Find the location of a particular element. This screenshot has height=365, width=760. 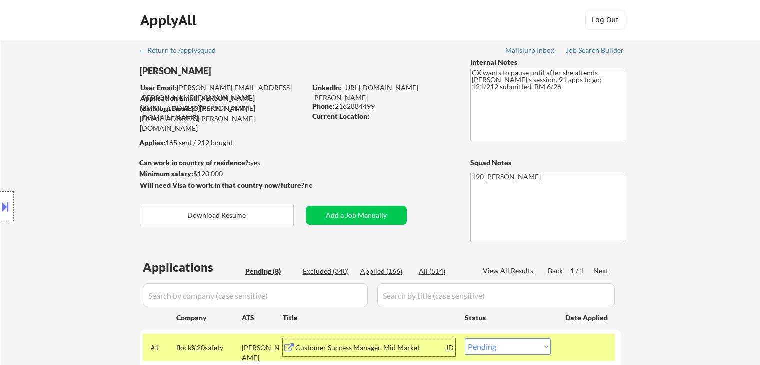

div: 165 sent / 212 bought is located at coordinates (222, 143).